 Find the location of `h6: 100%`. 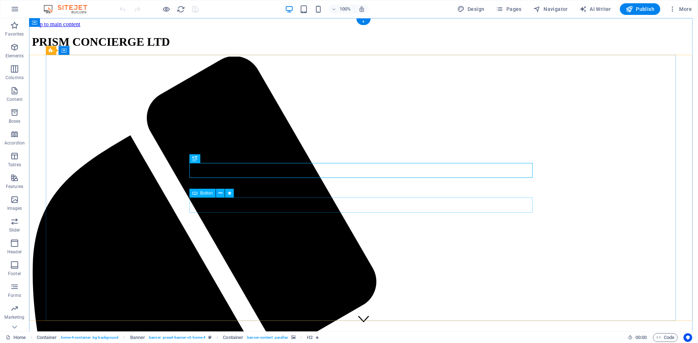

h6: 100% is located at coordinates (345, 9).